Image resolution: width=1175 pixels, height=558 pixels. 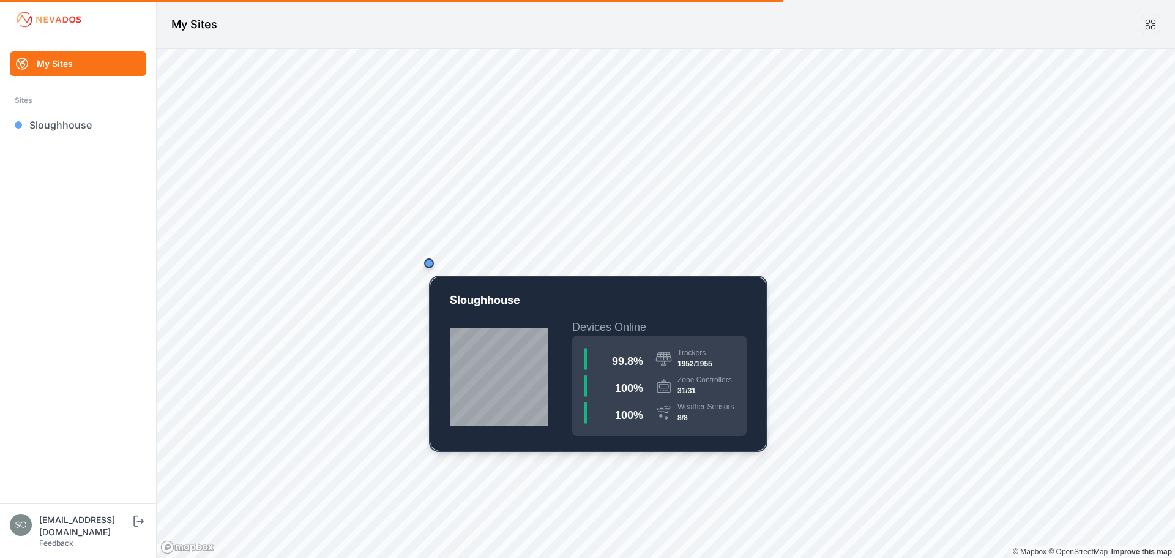 What do you see at coordinates (78, 125) in the screenshot?
I see `a: Sloughhouse` at bounding box center [78, 125].